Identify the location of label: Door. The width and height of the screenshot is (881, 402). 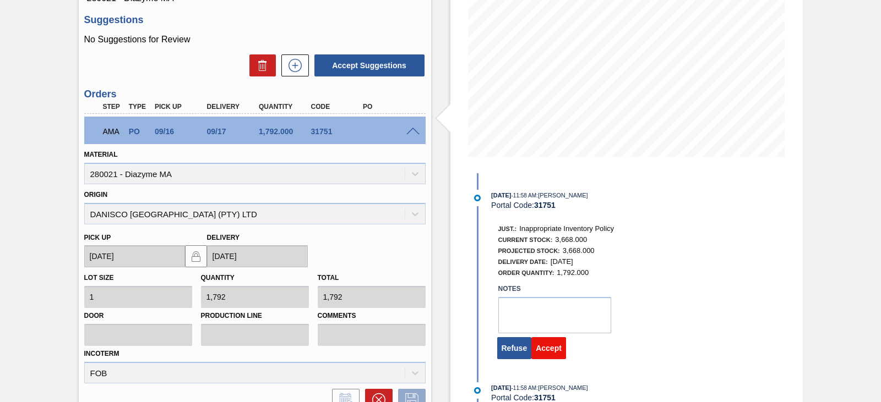
(138, 316).